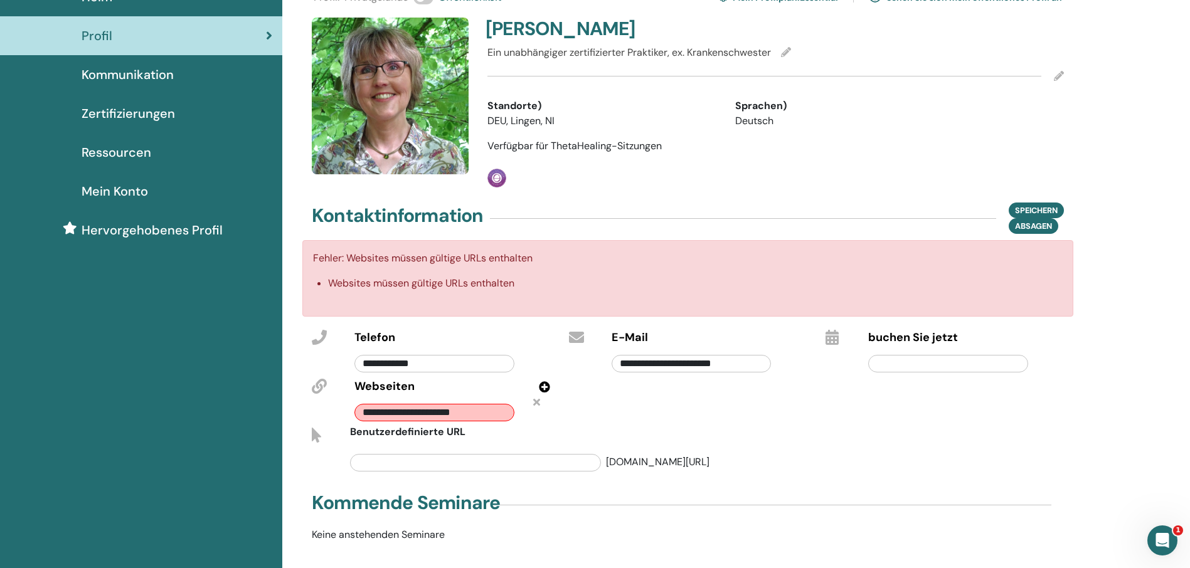  Describe the element at coordinates (630, 338) in the screenshot. I see `span: E-Mail` at that location.